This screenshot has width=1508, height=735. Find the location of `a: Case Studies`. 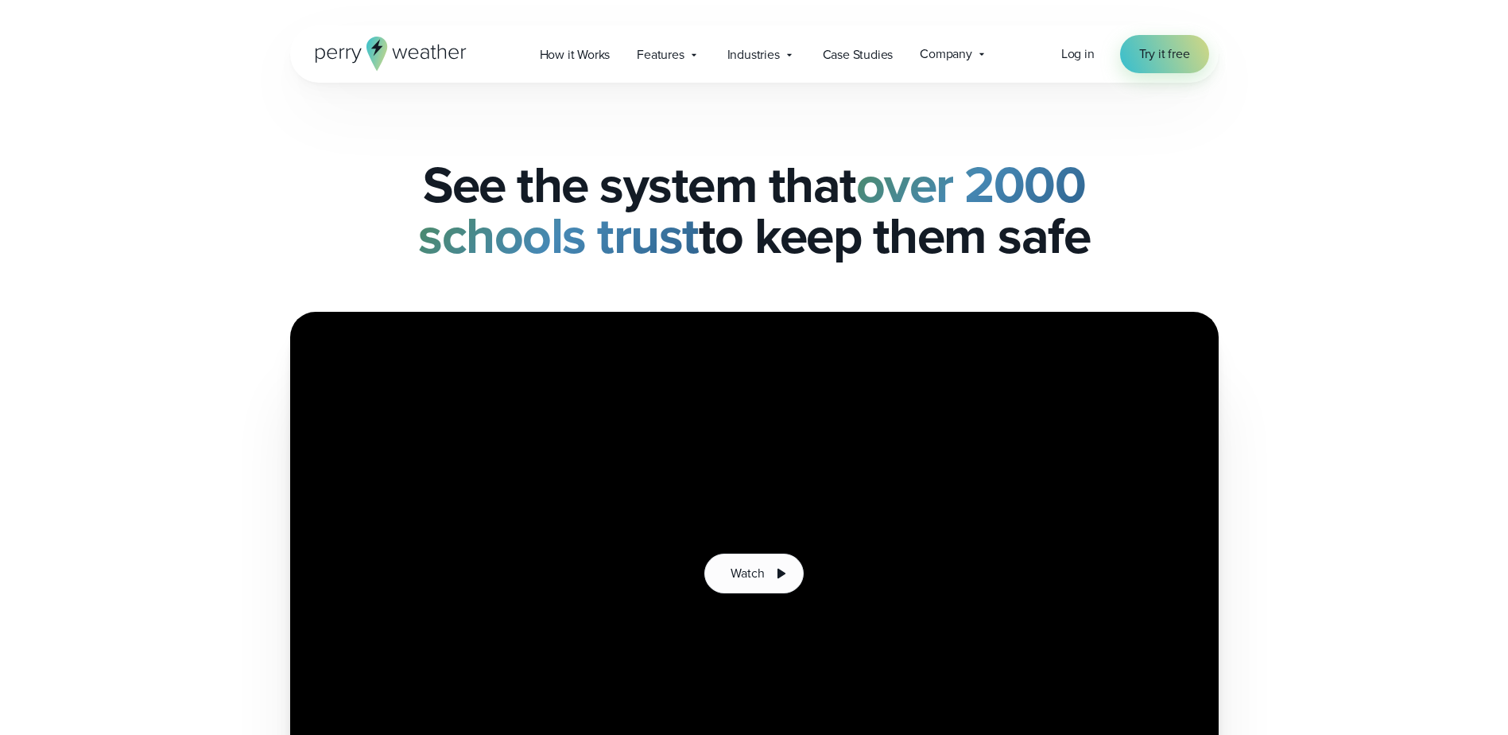

a: Case Studies is located at coordinates (858, 54).